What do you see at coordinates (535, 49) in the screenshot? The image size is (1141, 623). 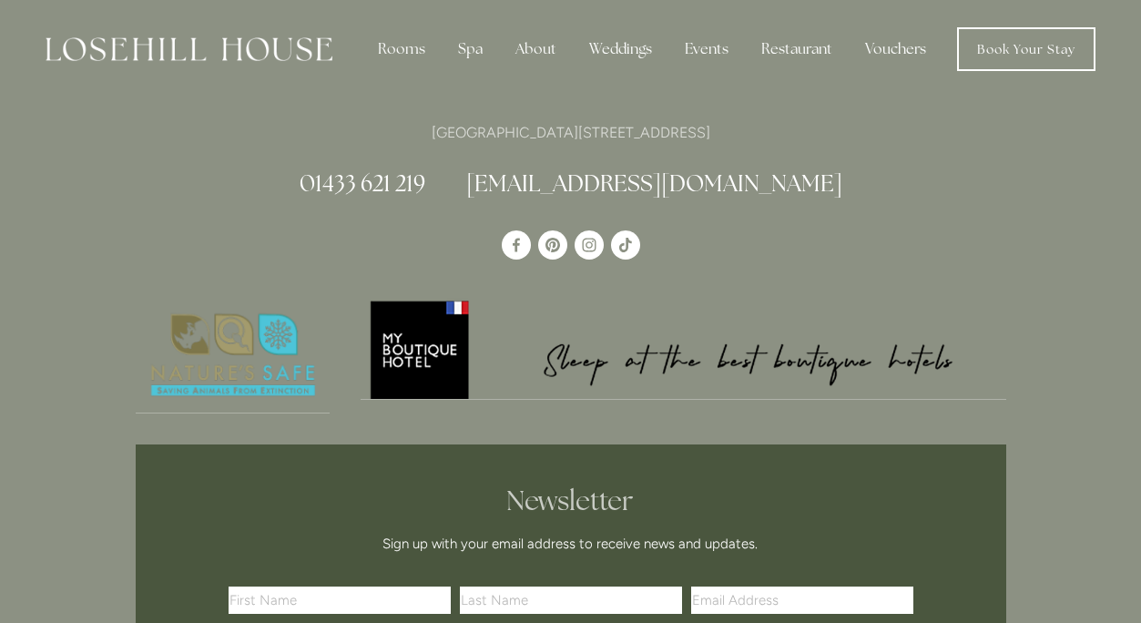 I see `div: About` at bounding box center [535, 49].